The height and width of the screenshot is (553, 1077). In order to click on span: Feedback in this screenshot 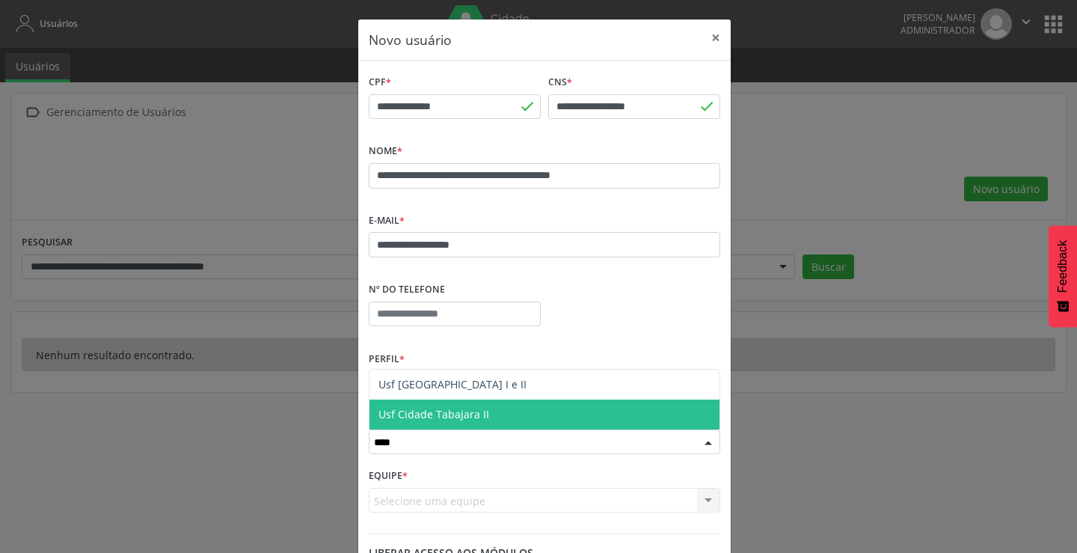, I will do `click(1063, 266)`.